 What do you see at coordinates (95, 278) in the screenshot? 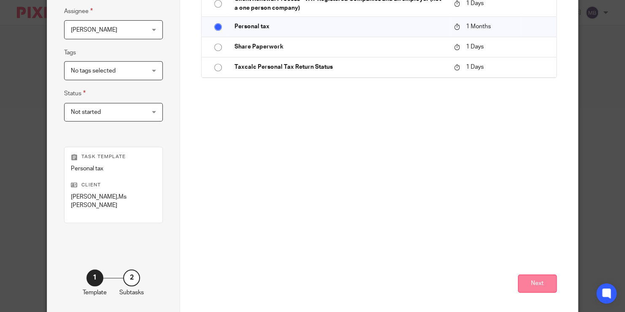
I see `div: 1` at bounding box center [95, 278].